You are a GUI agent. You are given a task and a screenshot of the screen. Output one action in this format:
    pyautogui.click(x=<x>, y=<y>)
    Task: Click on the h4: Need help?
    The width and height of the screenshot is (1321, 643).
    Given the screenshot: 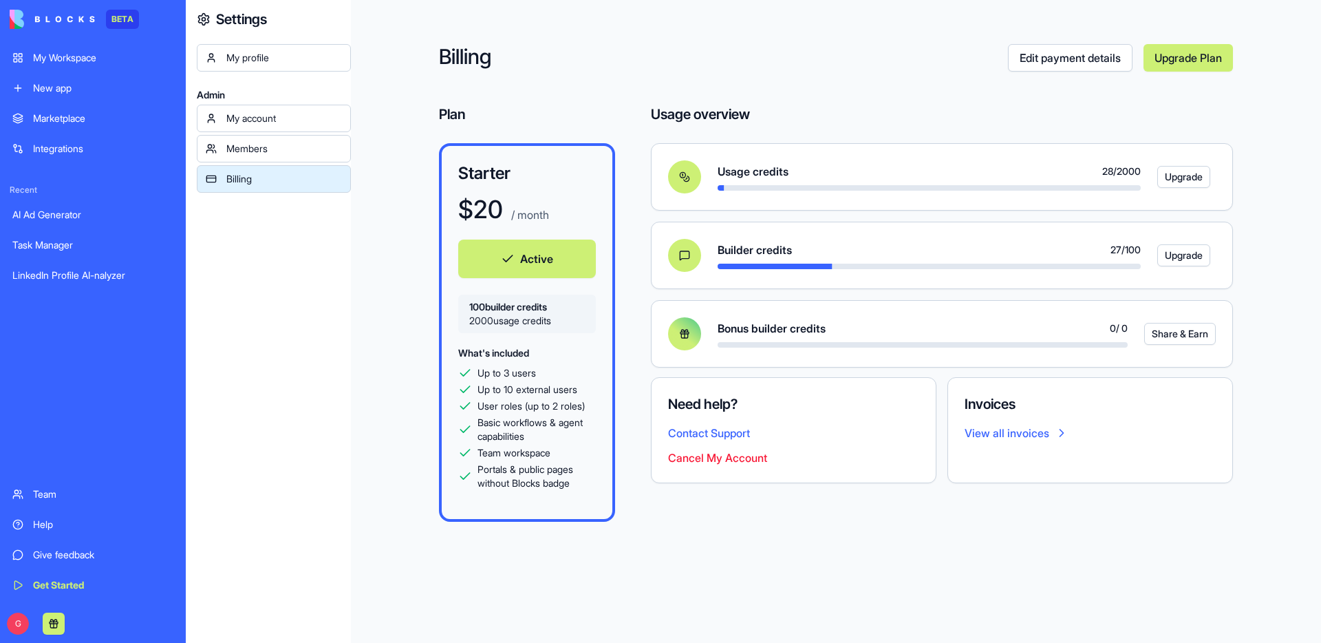 What is the action you would take?
    pyautogui.click(x=794, y=404)
    